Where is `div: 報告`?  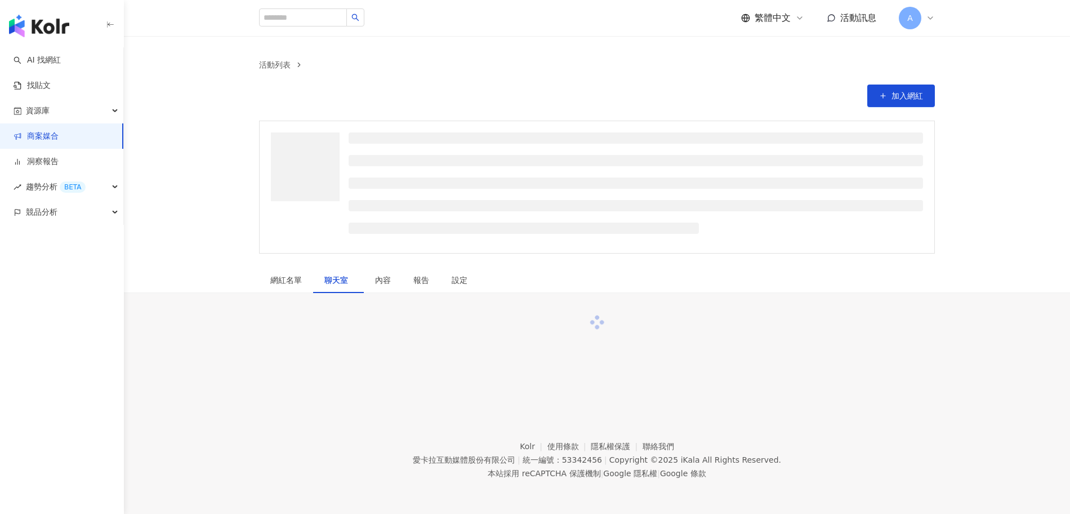 div: 報告 is located at coordinates (421, 280).